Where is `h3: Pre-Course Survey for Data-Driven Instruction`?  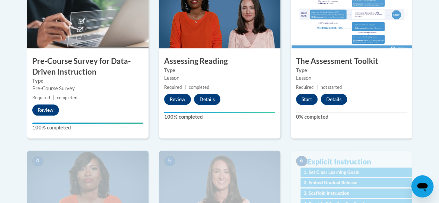
h3: Pre-Course Survey for Data-Driven Instruction is located at coordinates (88, 67).